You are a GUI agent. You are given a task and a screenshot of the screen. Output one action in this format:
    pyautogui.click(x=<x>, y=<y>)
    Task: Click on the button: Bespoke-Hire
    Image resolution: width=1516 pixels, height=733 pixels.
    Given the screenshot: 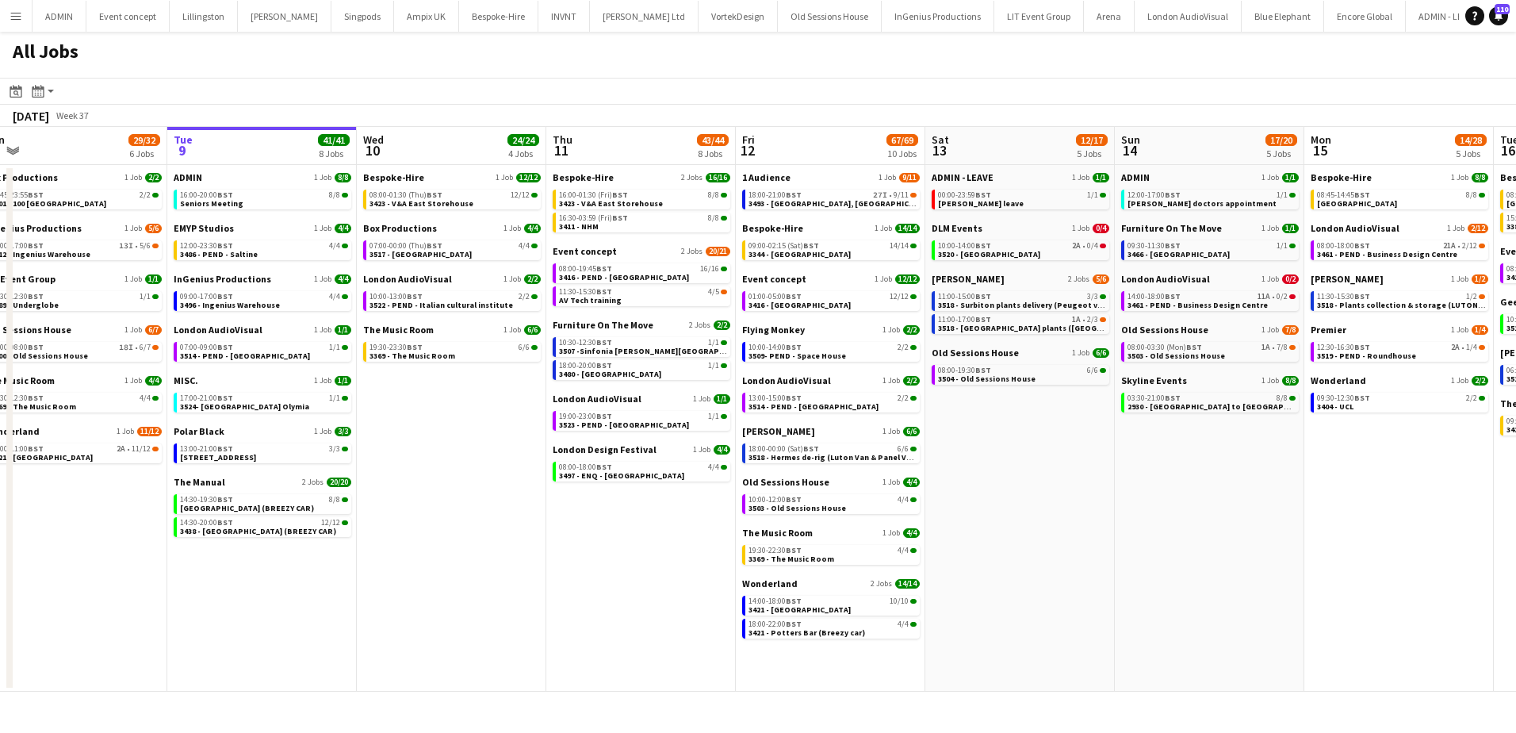 What is the action you would take?
    pyautogui.click(x=499, y=16)
    